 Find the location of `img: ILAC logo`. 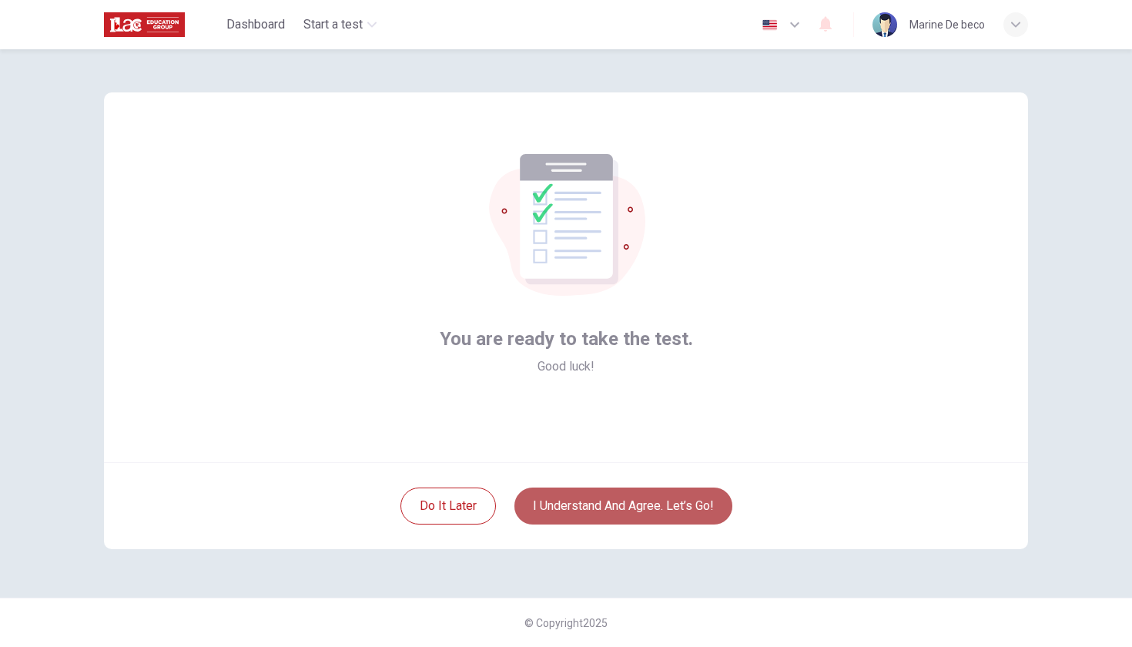

img: ILAC logo is located at coordinates (144, 25).